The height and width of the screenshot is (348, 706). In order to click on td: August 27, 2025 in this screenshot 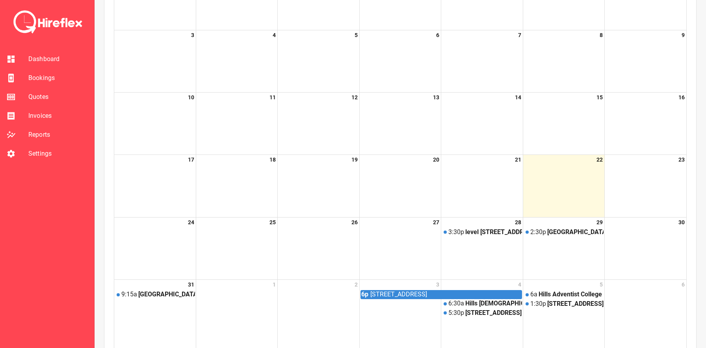, I will do `click(400, 248)`.